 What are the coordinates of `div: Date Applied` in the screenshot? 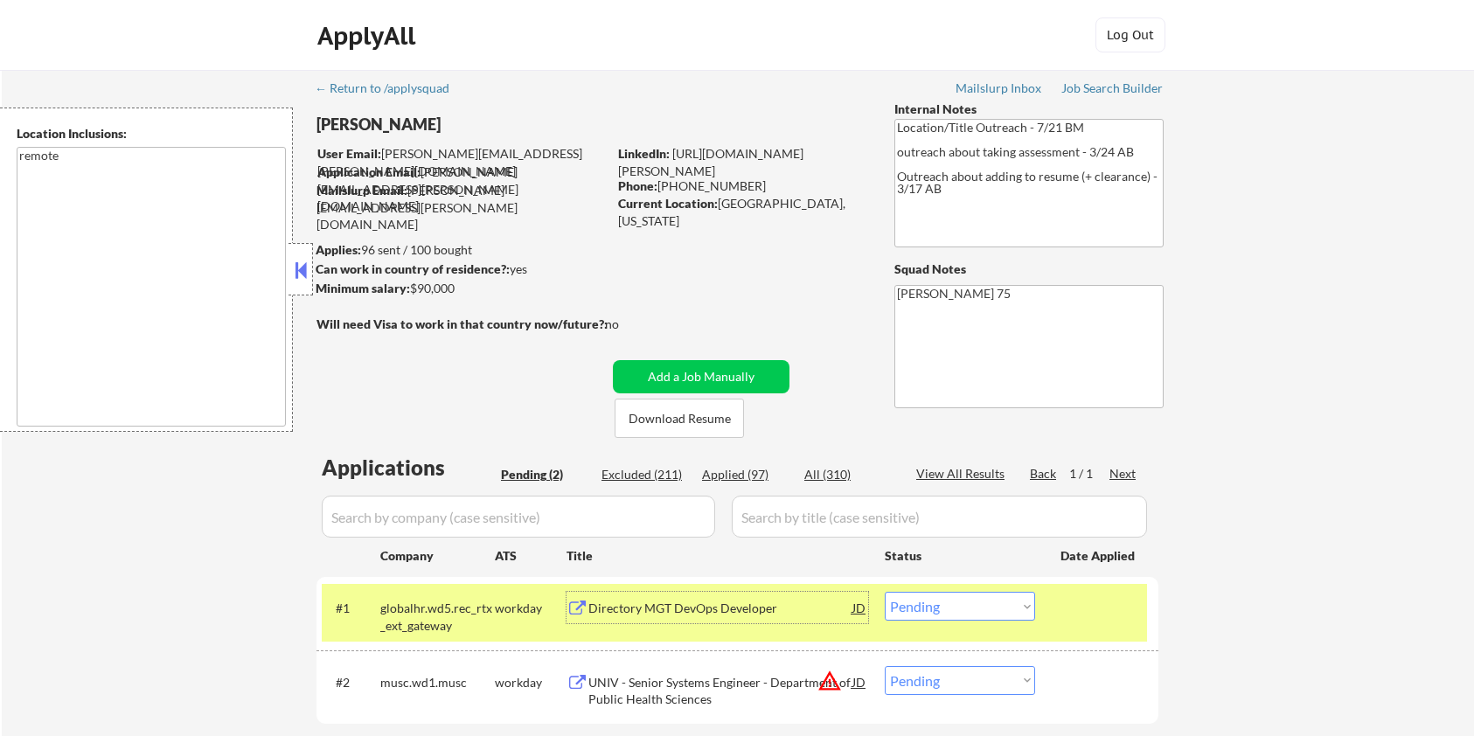 It's located at (1099, 556).